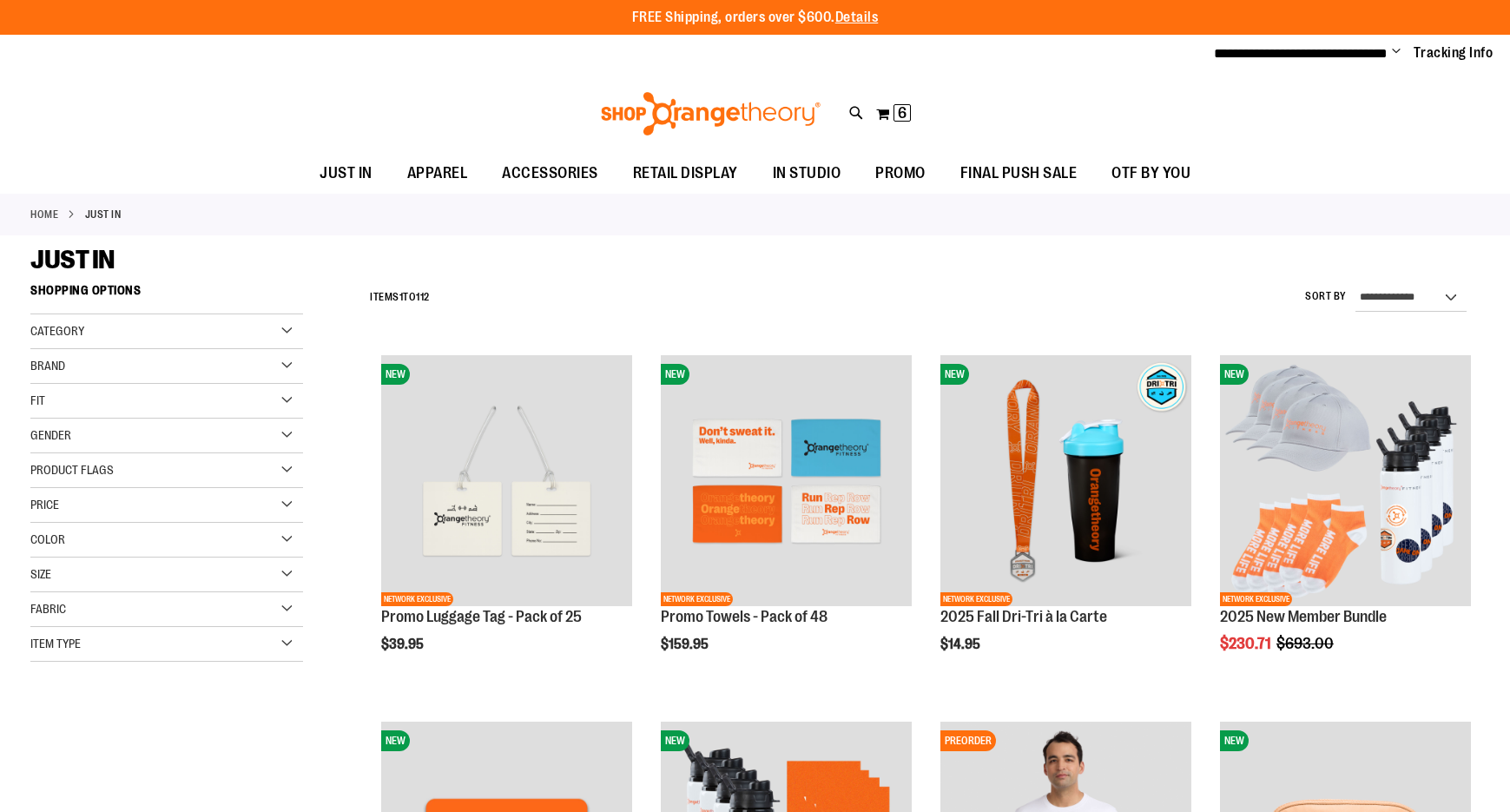  Describe the element at coordinates (806, 172) in the screenshot. I see `span: IN STUDIO` at that location.